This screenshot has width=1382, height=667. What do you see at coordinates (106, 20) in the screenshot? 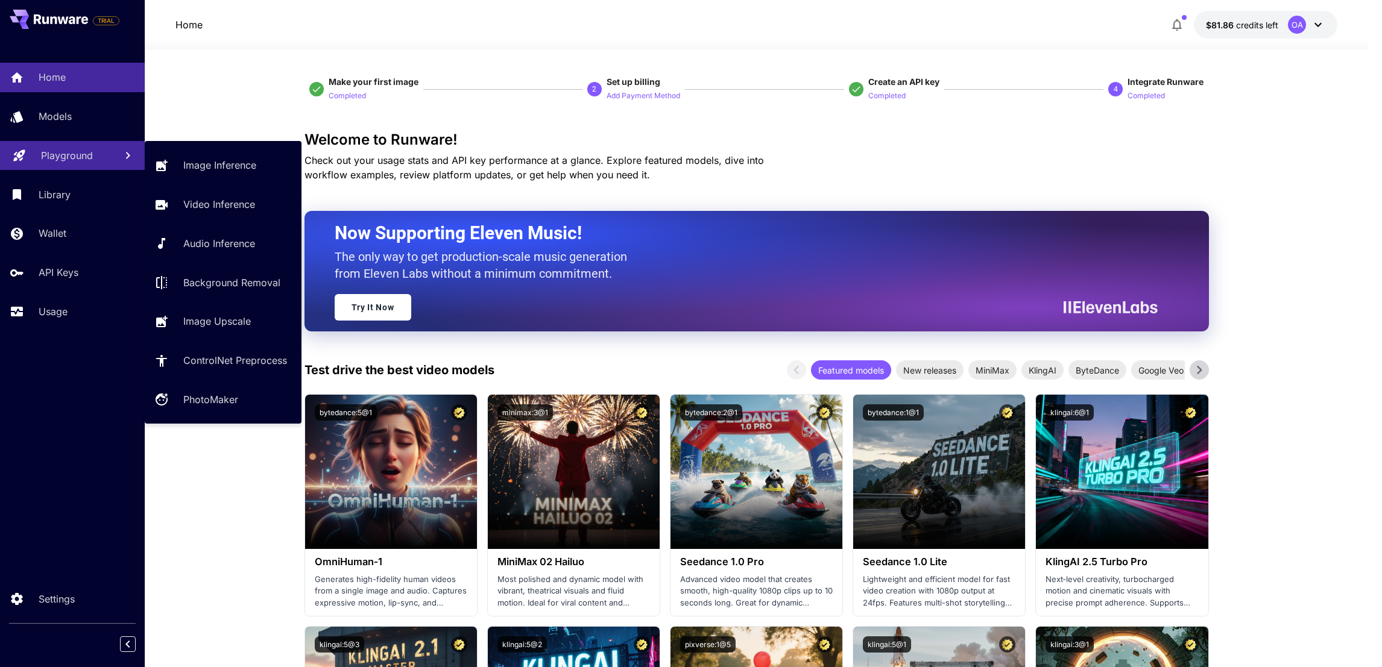
I see `span: TRIAL` at bounding box center [106, 20].